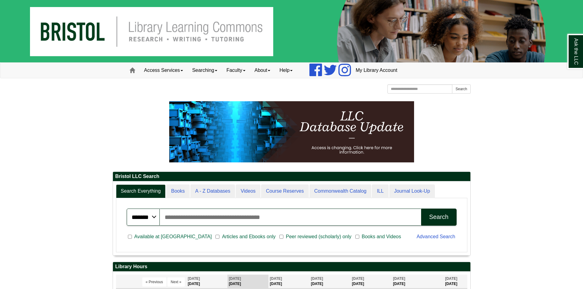 The image size is (583, 289). What do you see at coordinates (236, 70) in the screenshot?
I see `a: Faculty` at bounding box center [236, 70].